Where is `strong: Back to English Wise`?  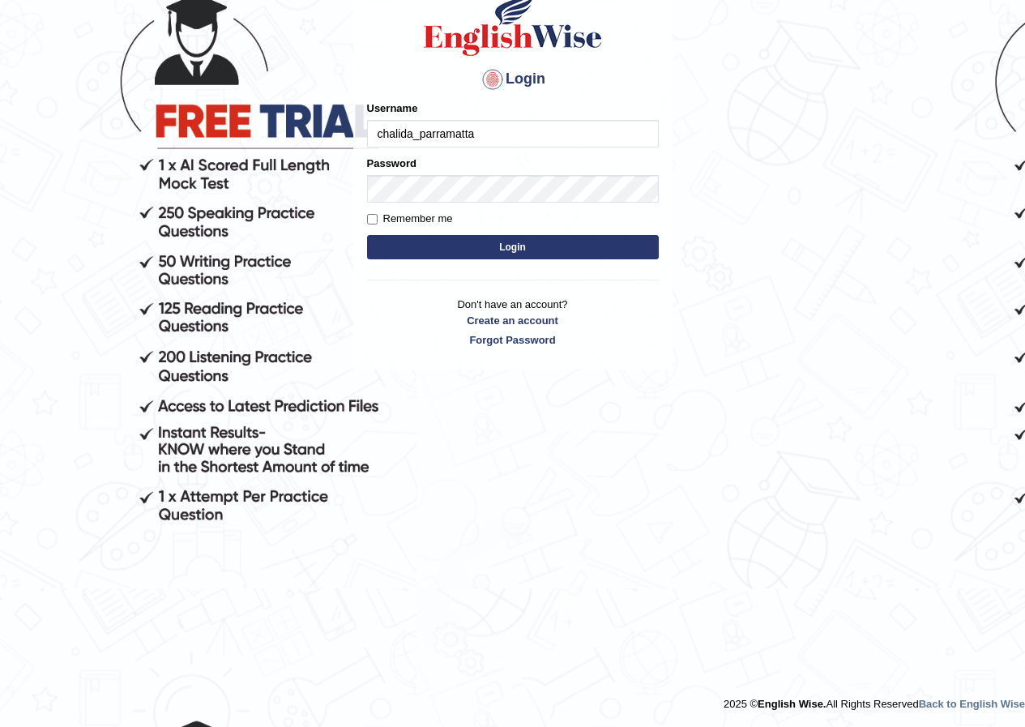 strong: Back to English Wise is located at coordinates (971, 703).